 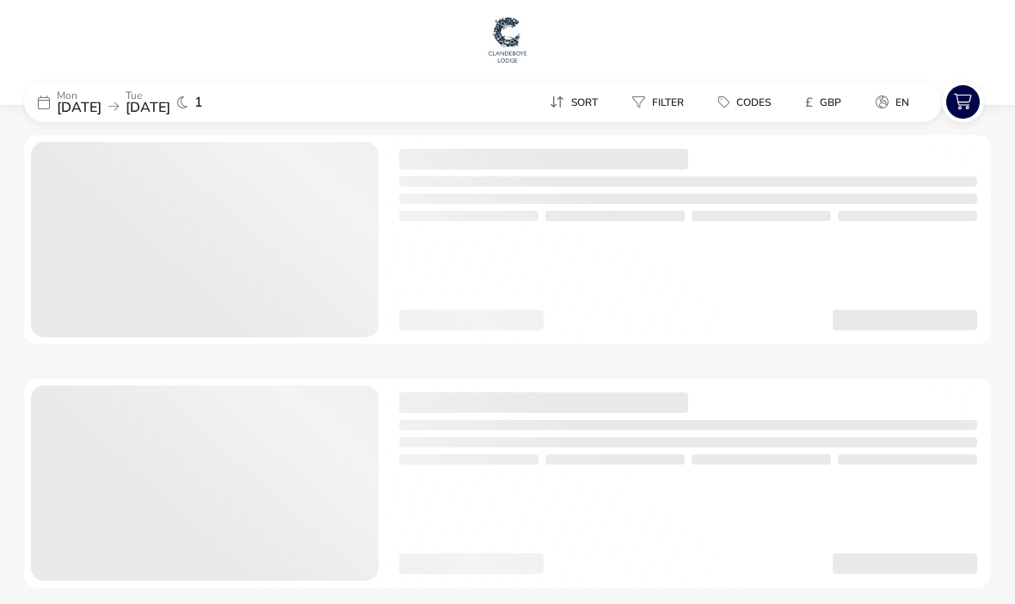 What do you see at coordinates (823, 102) in the screenshot?
I see `button: £GBP` at bounding box center [823, 102].